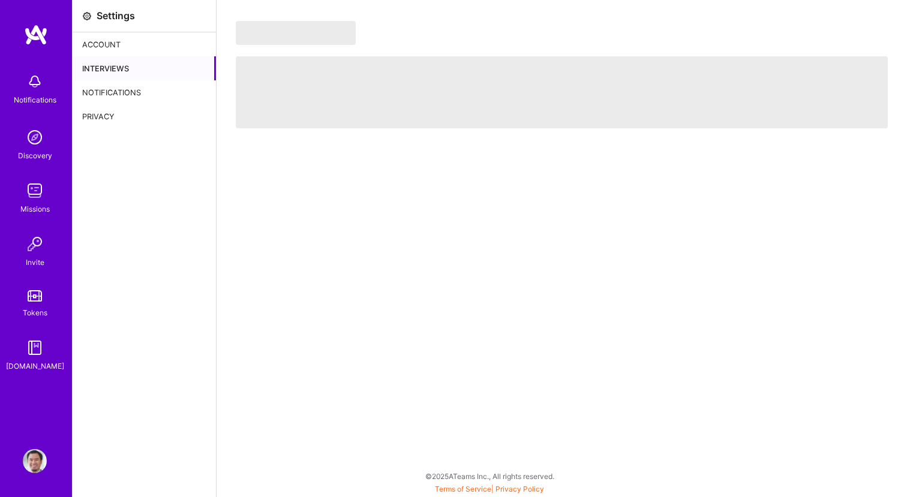  I want to click on a: Privacy Policy, so click(520, 489).